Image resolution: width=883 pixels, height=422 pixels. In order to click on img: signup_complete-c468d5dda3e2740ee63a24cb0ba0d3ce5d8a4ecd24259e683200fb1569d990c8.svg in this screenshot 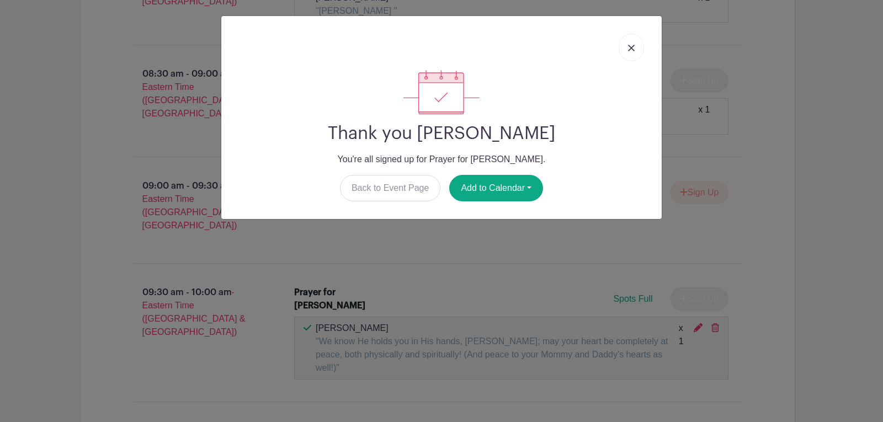, I will do `click(441, 92)`.